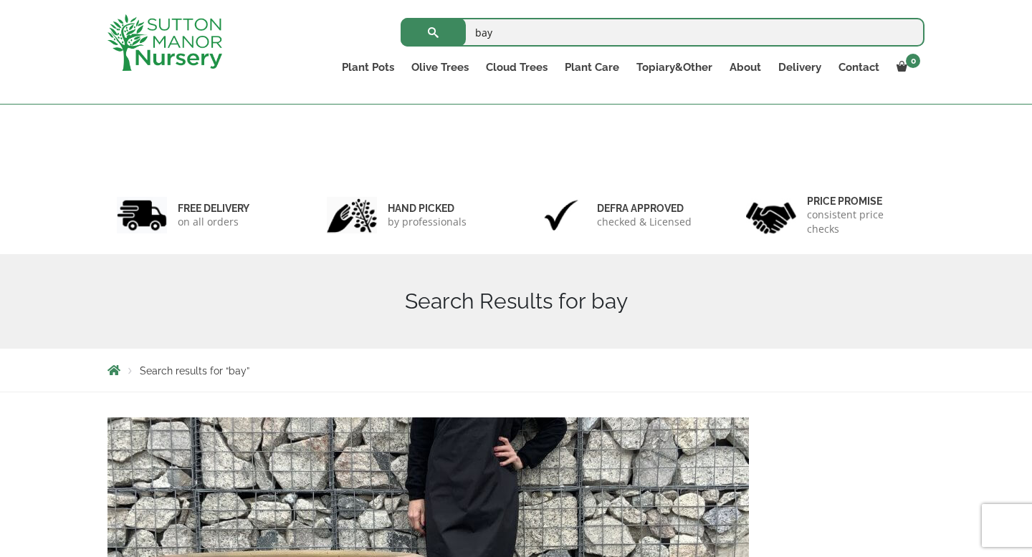  Describe the element at coordinates (861, 201) in the screenshot. I see `h6: Price promise` at that location.